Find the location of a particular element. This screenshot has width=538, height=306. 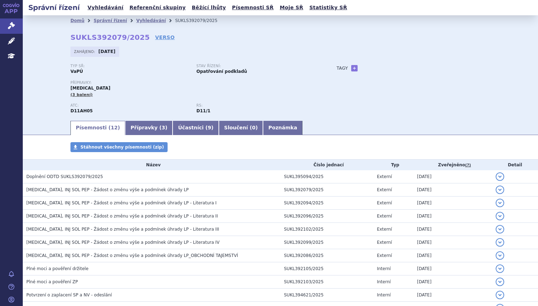

td: SUKL392096/2025 is located at coordinates (327, 216).